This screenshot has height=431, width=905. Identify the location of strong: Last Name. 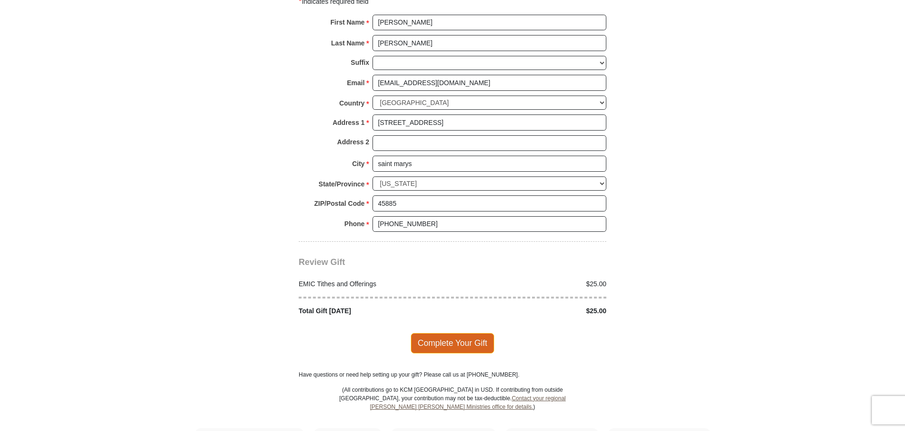
(348, 43).